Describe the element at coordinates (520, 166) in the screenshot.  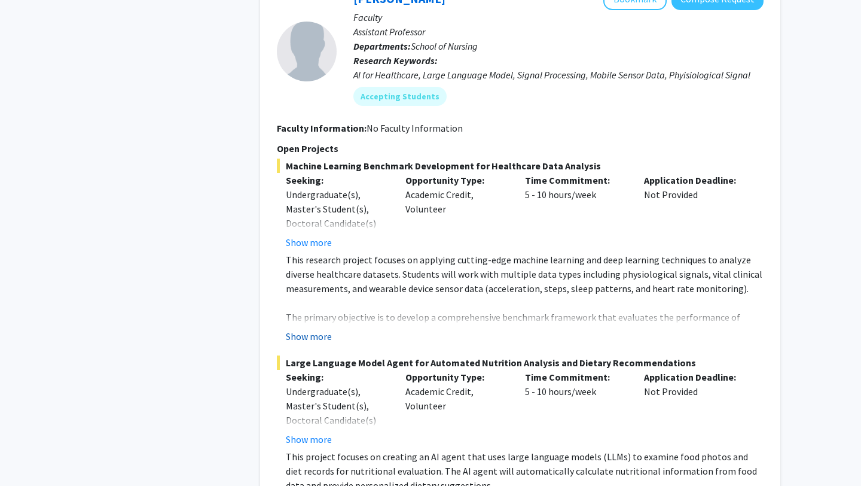
I see `span: Machine Learning Benchmark Development for Healthcare Data Analysis` at that location.